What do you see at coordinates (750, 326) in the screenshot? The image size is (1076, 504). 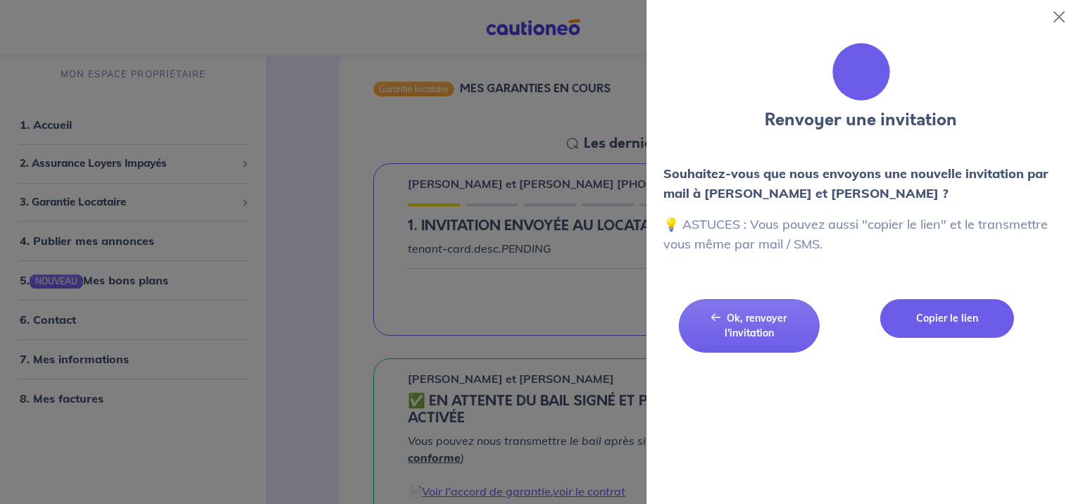 I see `button: Ok, renvoyer l'invitation` at bounding box center [750, 326].